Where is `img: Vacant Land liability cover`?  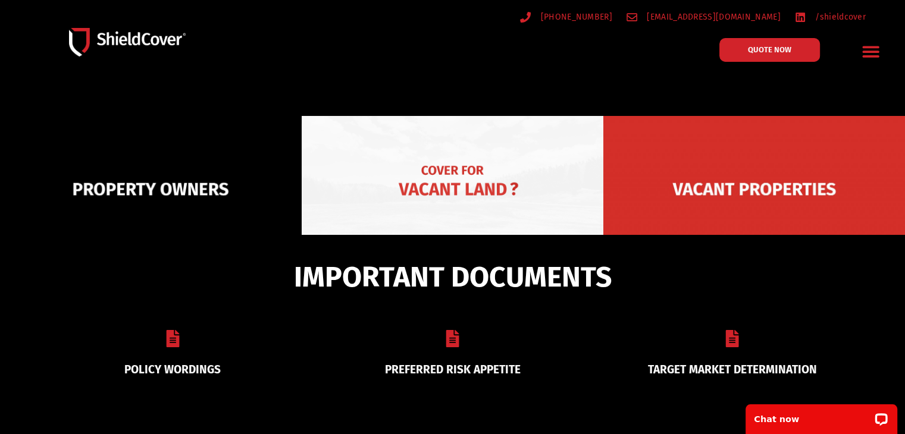 img: Vacant Land liability cover is located at coordinates (452, 189).